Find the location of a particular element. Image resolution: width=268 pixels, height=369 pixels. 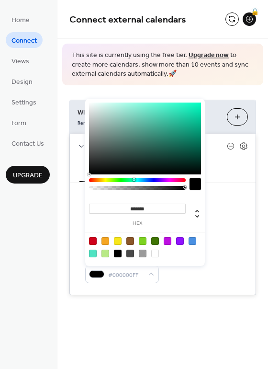

span: Views is located at coordinates (20, 61).